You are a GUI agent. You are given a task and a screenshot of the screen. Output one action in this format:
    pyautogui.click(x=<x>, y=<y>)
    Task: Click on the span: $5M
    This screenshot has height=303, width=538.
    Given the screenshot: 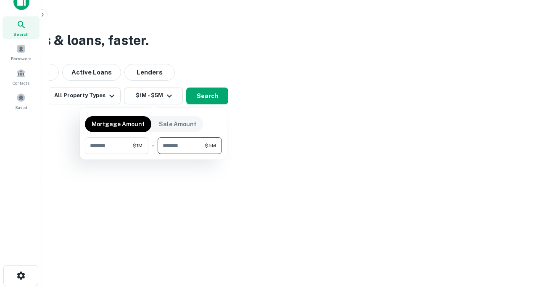 What is the action you would take?
    pyautogui.click(x=210, y=145)
    